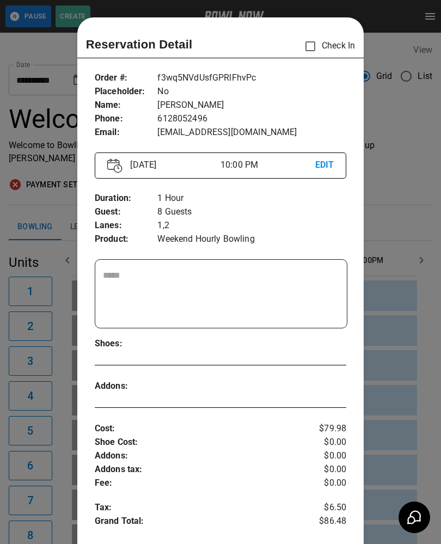 Image resolution: width=441 pixels, height=544 pixels. I want to click on img: Vector, so click(115, 165).